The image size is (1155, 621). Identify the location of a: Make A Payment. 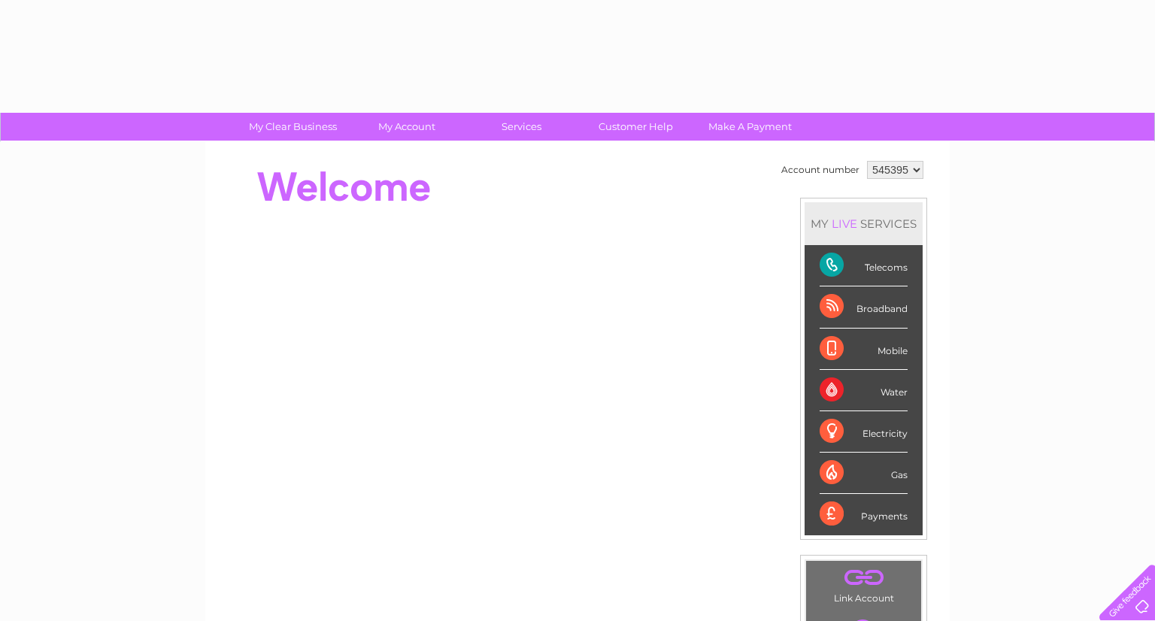
(750, 126).